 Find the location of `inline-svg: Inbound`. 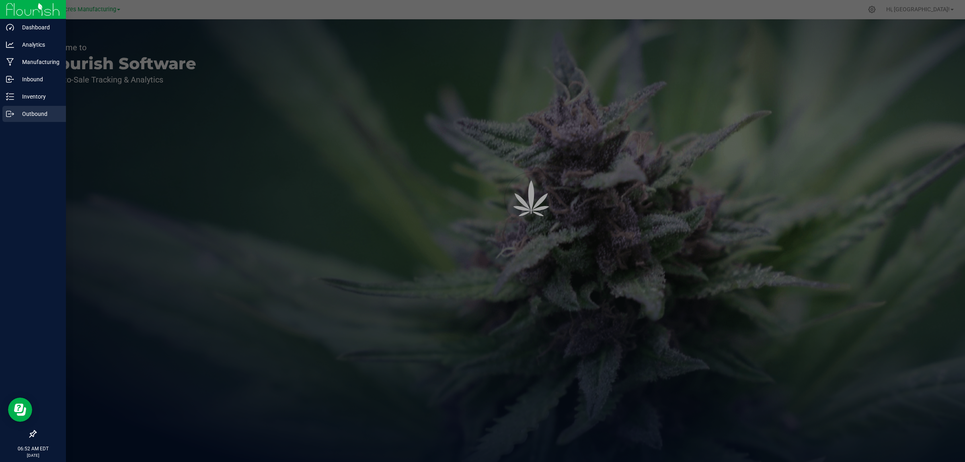

inline-svg: Inbound is located at coordinates (10, 79).